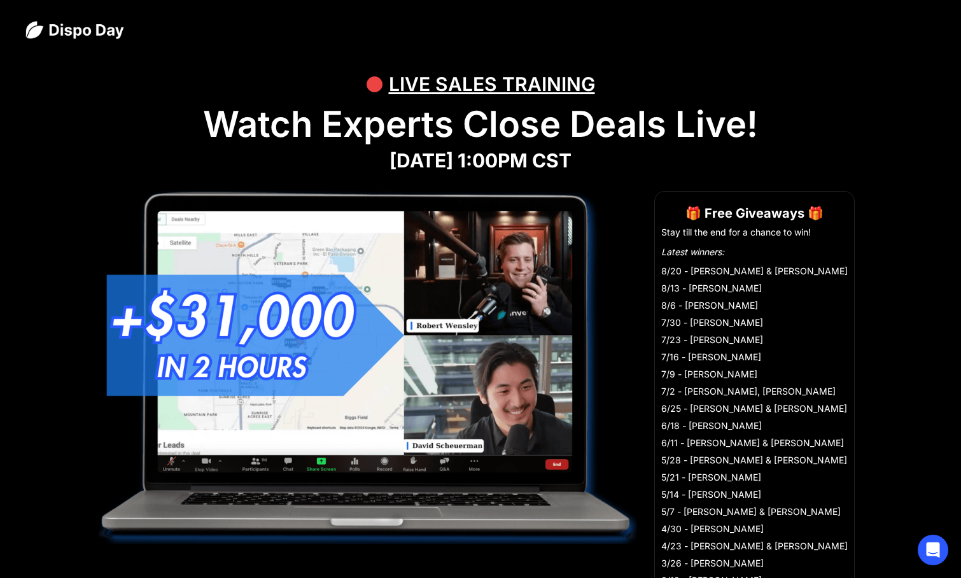  Describe the element at coordinates (933, 550) in the screenshot. I see `div: Open Intercom Messenger` at that location.